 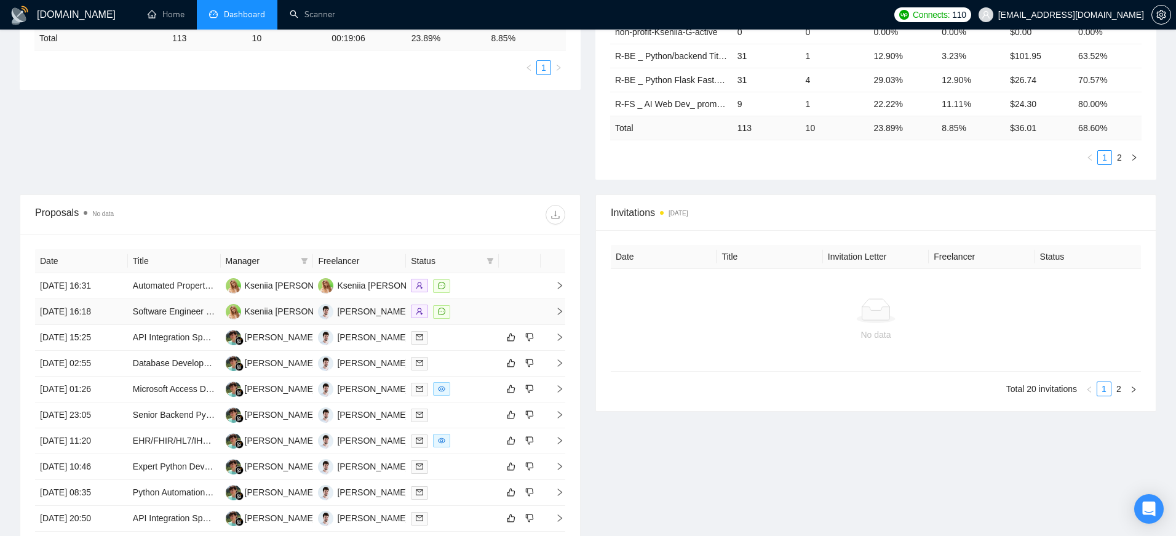 What do you see at coordinates (304, 261) in the screenshot?
I see `span: filter` at bounding box center [304, 261].